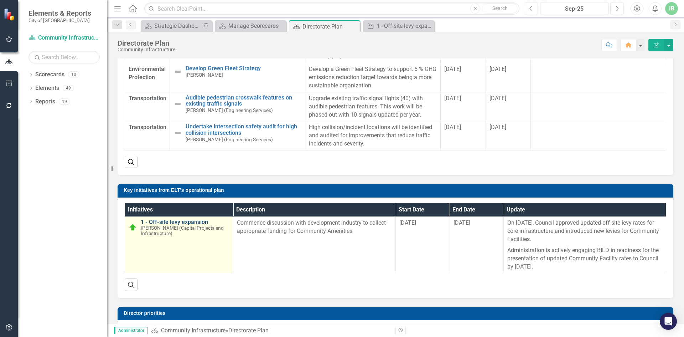 This screenshot has width=684, height=337. I want to click on h3: Director priorities, so click(397, 313).